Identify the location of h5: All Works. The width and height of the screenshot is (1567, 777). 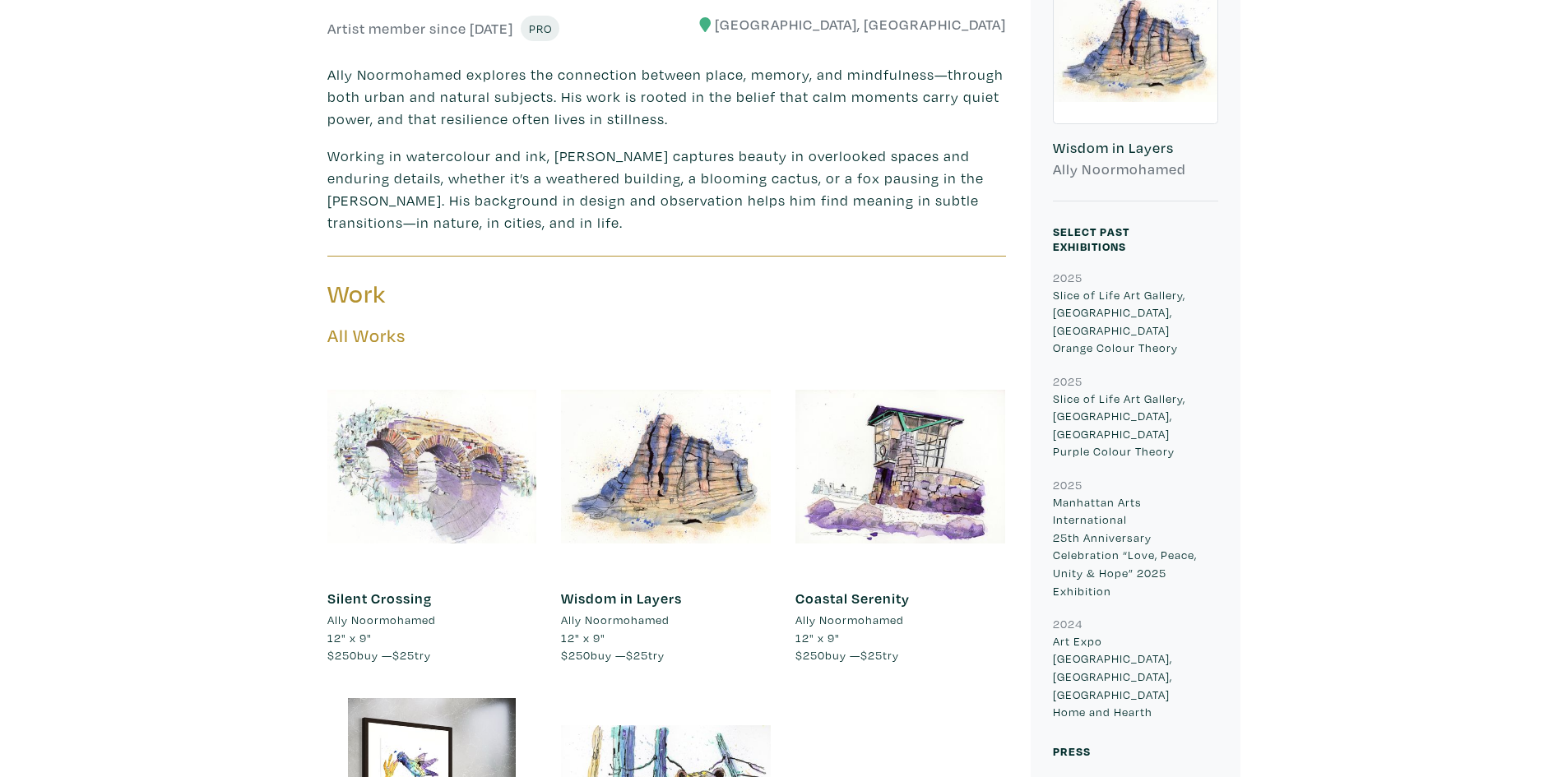
(666, 336).